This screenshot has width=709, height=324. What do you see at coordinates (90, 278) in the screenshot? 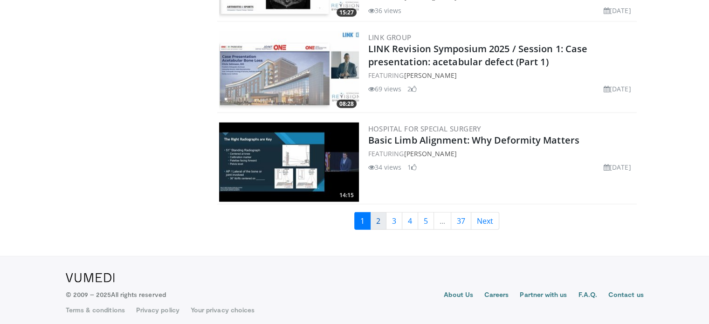
I see `img: VuMedi Logo` at bounding box center [90, 278].